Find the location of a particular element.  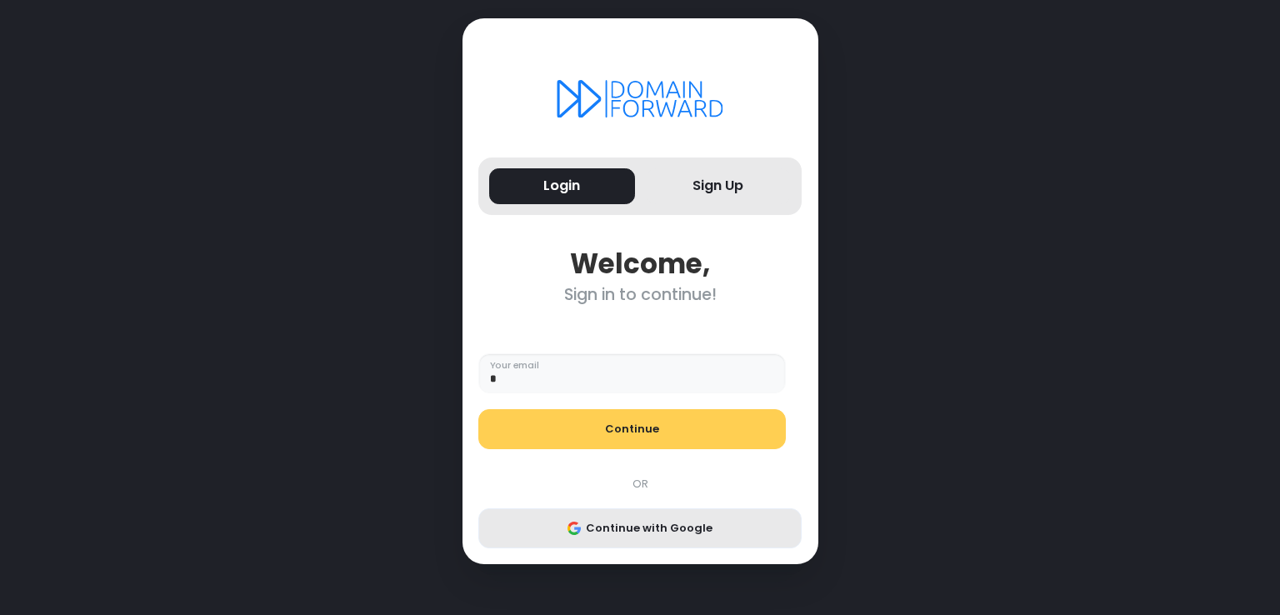

div: OR is located at coordinates (640, 484).